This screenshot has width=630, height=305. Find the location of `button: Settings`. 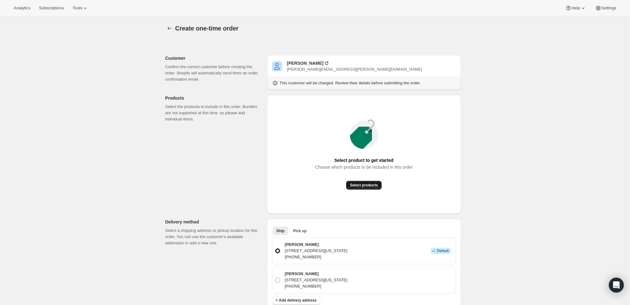

button: Settings is located at coordinates (605, 8).